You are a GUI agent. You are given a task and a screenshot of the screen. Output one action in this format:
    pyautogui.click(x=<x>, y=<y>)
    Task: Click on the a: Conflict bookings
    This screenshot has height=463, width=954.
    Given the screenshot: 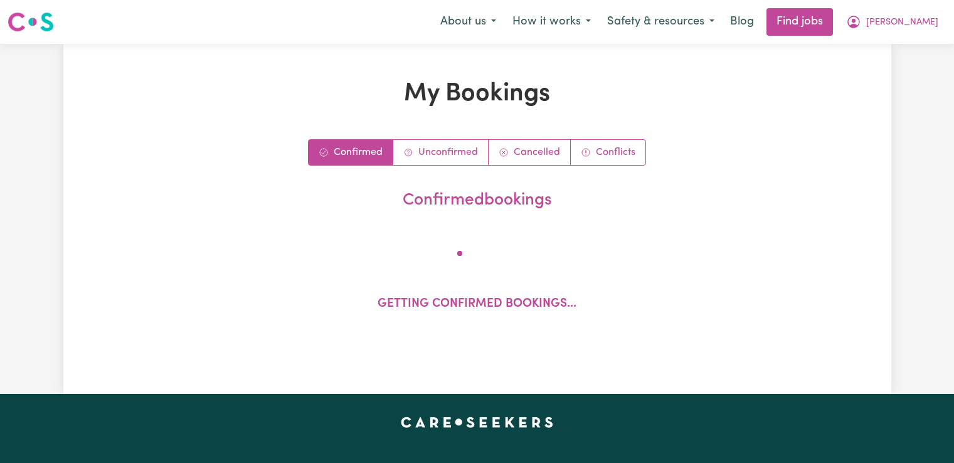 What is the action you would take?
    pyautogui.click(x=608, y=152)
    